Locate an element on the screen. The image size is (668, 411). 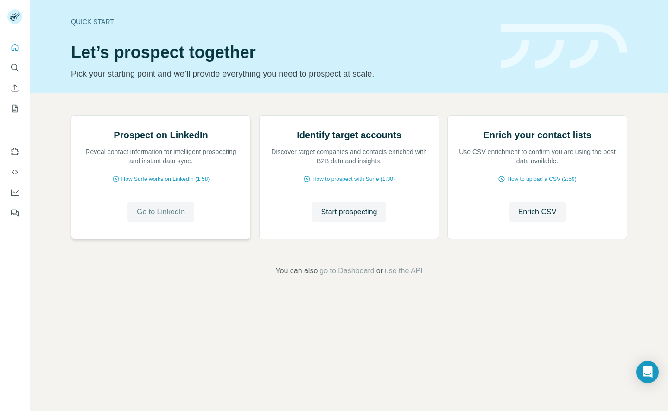
span: How Surfe works on LinkedIn (1:58) is located at coordinates (166, 179).